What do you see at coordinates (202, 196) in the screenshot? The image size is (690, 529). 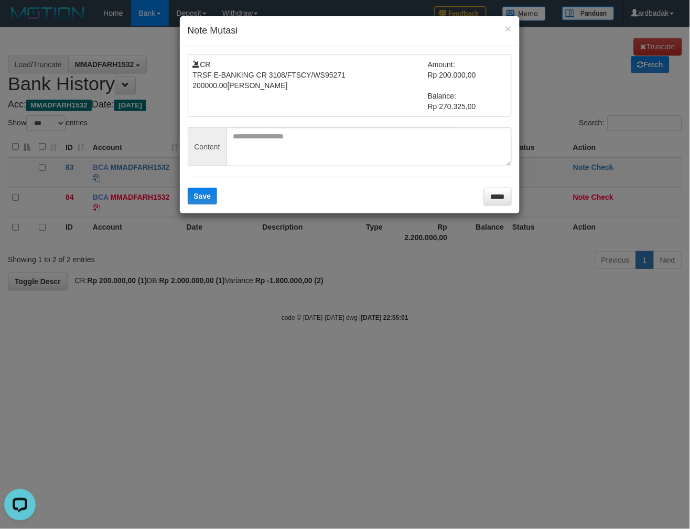 I see `span: Save` at bounding box center [202, 196].